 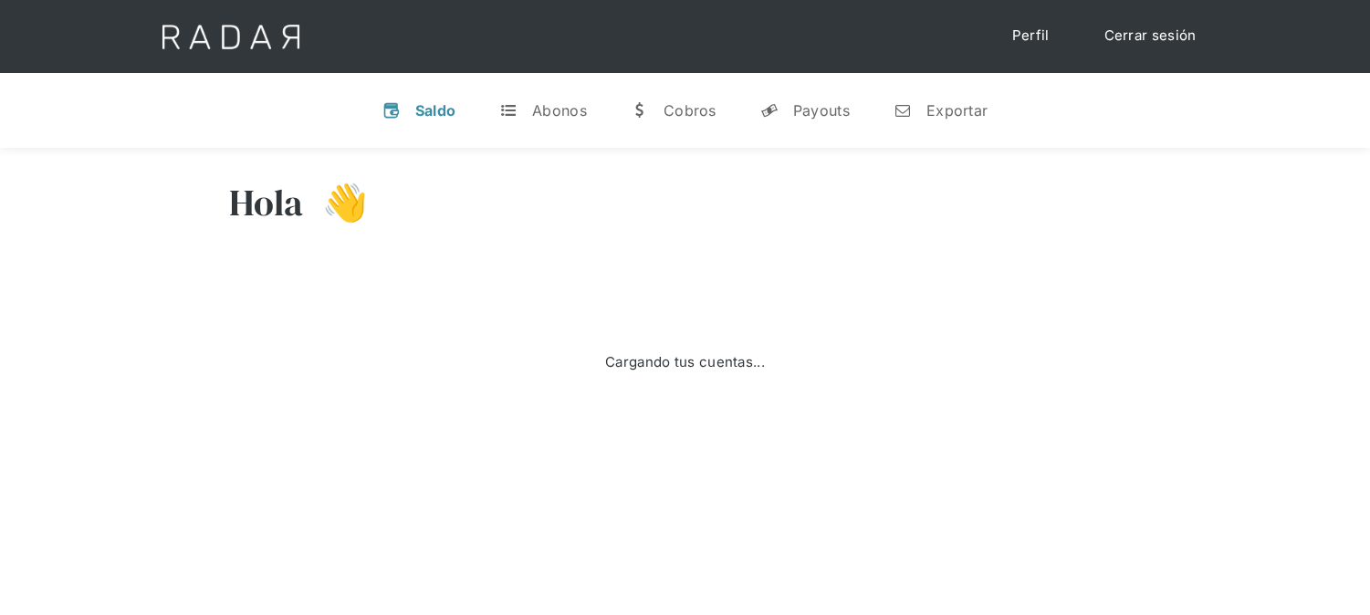 What do you see at coordinates (903, 110) in the screenshot?
I see `div: n` at bounding box center [903, 110].